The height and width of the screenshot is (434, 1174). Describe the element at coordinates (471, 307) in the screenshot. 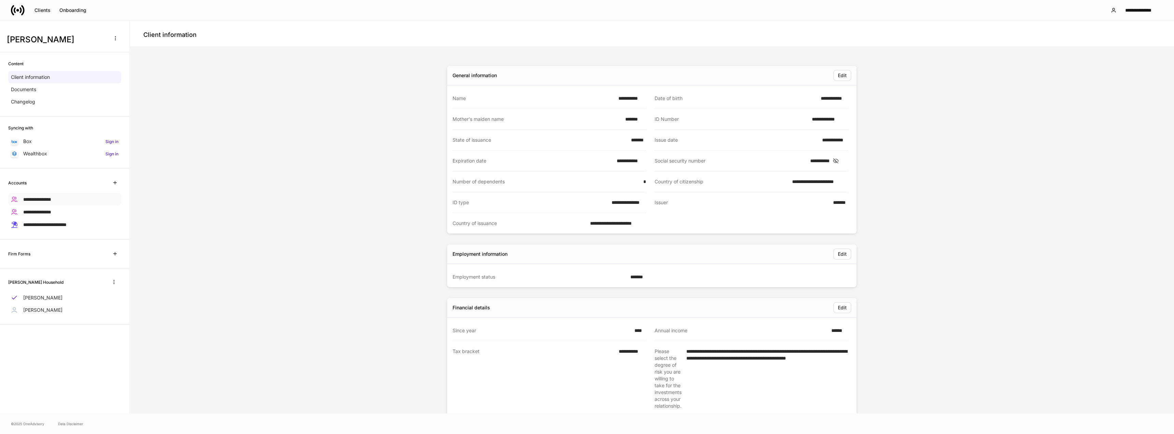

I see `div: Financial details` at that location.